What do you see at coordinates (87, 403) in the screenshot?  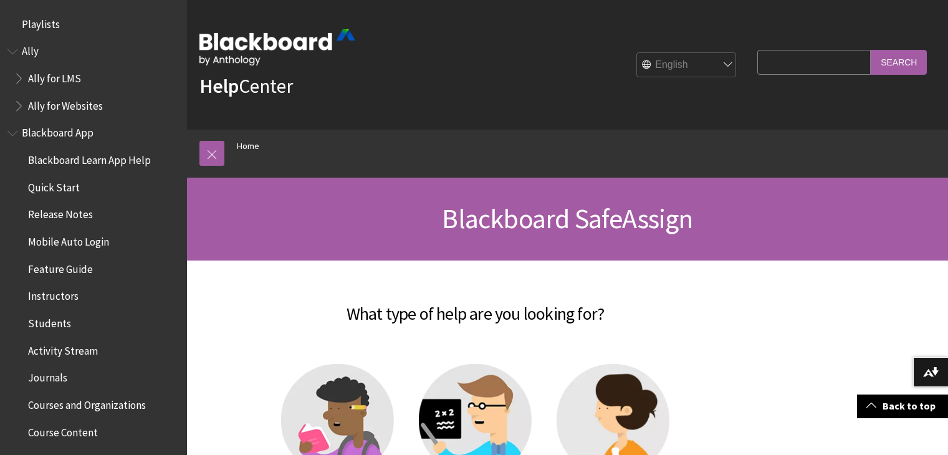 I see `span: Courses and Organizations` at bounding box center [87, 403].